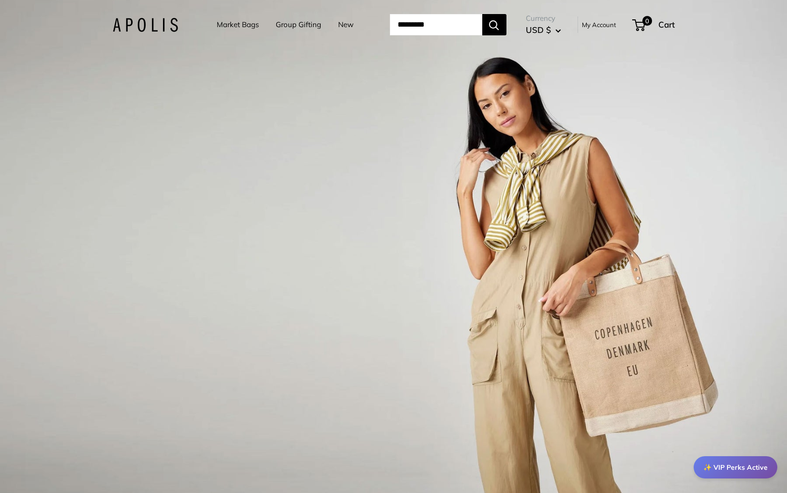 The height and width of the screenshot is (493, 787). What do you see at coordinates (436, 25) in the screenshot?
I see `input: Search...` at bounding box center [436, 25].